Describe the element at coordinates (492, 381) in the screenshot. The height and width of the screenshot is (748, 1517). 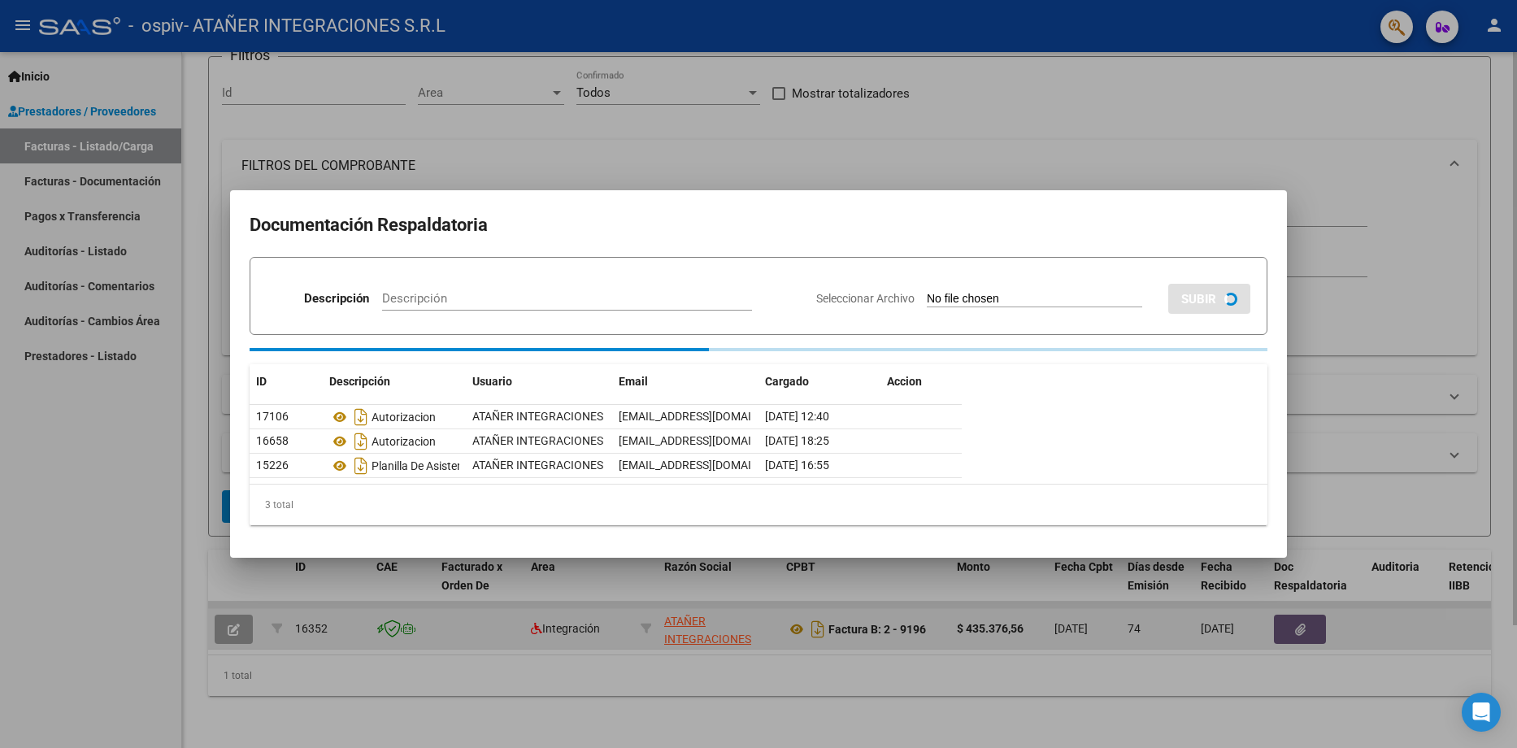
I see `span: Usuario` at that location.